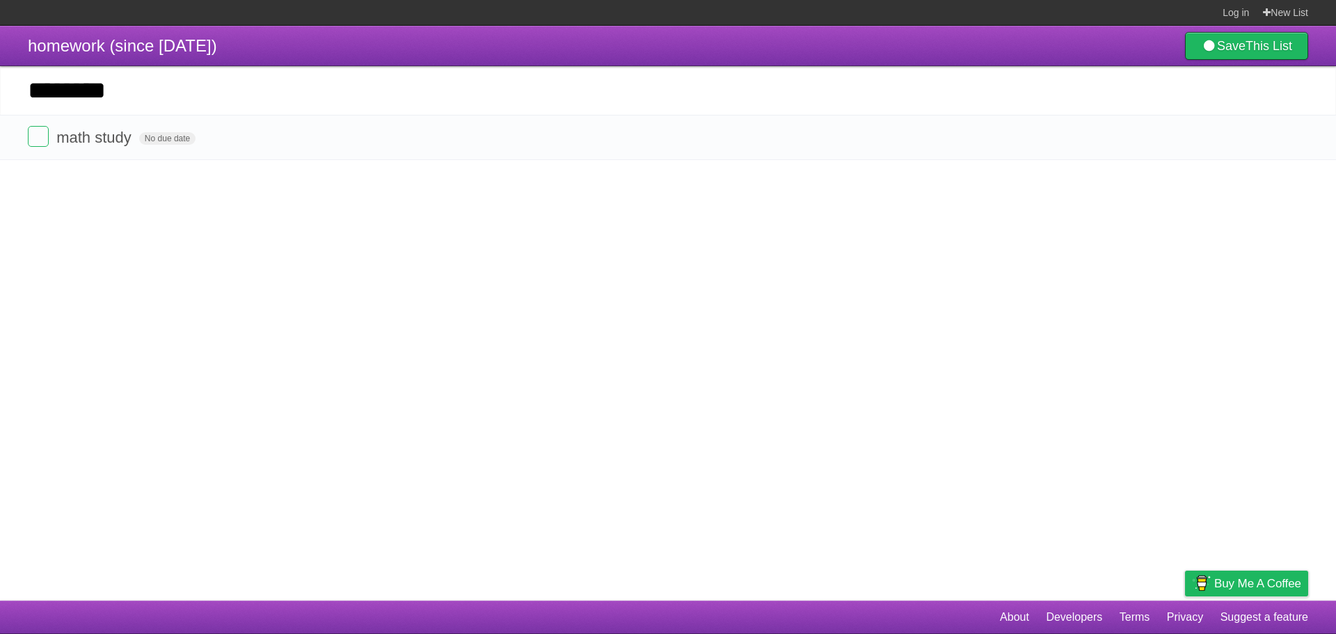 This screenshot has width=1336, height=634. Describe the element at coordinates (95, 137) in the screenshot. I see `span: math study` at that location.